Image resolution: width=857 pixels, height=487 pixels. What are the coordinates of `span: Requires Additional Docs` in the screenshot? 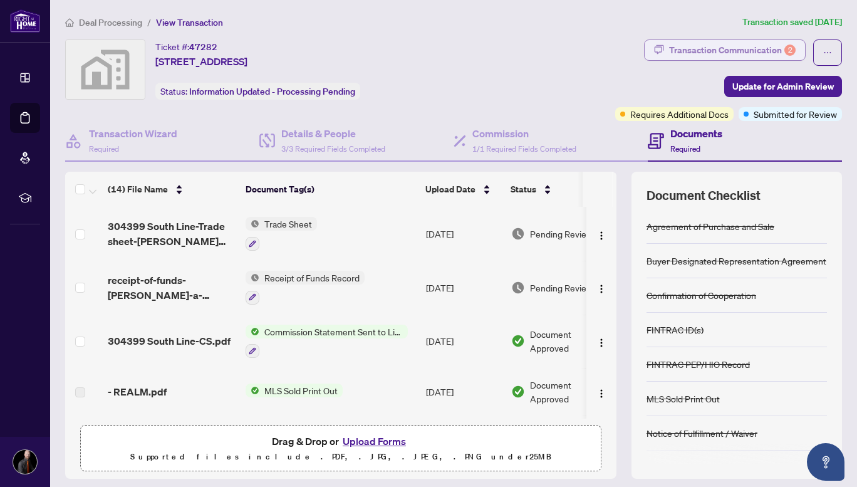 It's located at (679, 114).